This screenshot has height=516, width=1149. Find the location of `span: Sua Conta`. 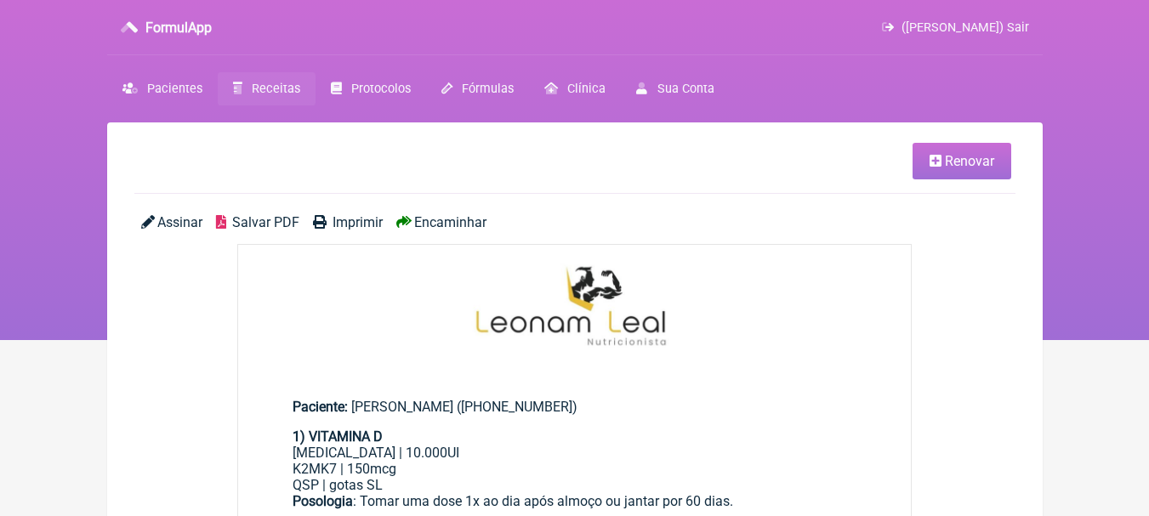

span: Sua Conta is located at coordinates (686, 88).